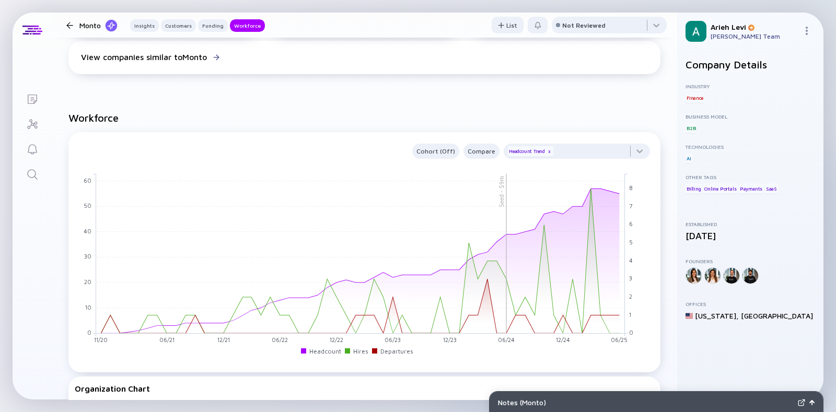 This screenshot has width=836, height=412. Describe the element at coordinates (98, 25) in the screenshot. I see `div: Monto` at that location.